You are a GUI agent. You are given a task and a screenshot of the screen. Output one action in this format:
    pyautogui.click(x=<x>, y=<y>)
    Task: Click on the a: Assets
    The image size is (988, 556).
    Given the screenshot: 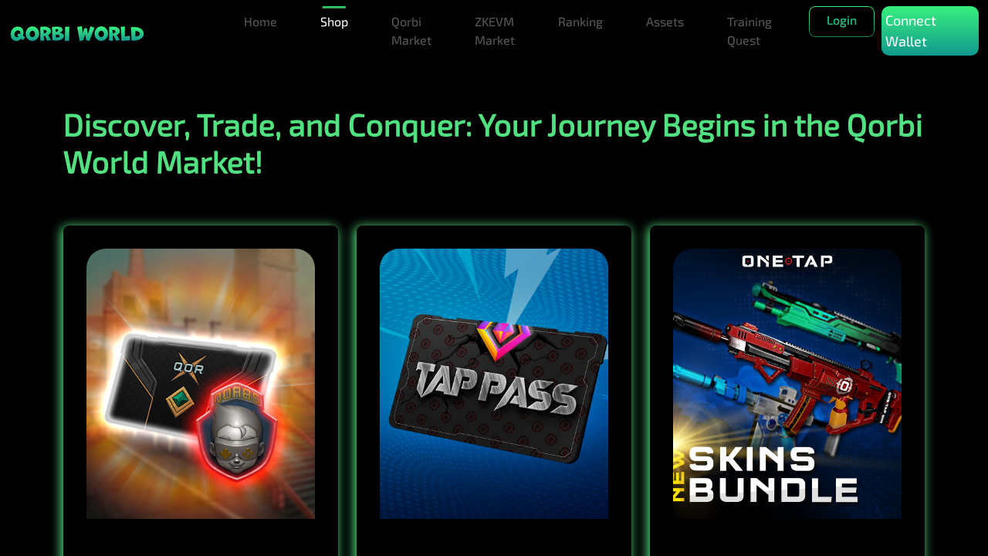 What is the action you would take?
    pyautogui.click(x=665, y=22)
    